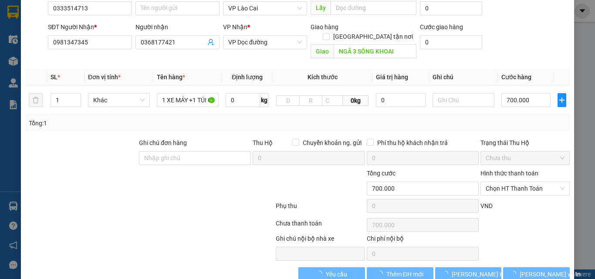 The height and width of the screenshot is (279, 595). What do you see at coordinates (332, 101) in the screenshot?
I see `input: C` at bounding box center [332, 101].